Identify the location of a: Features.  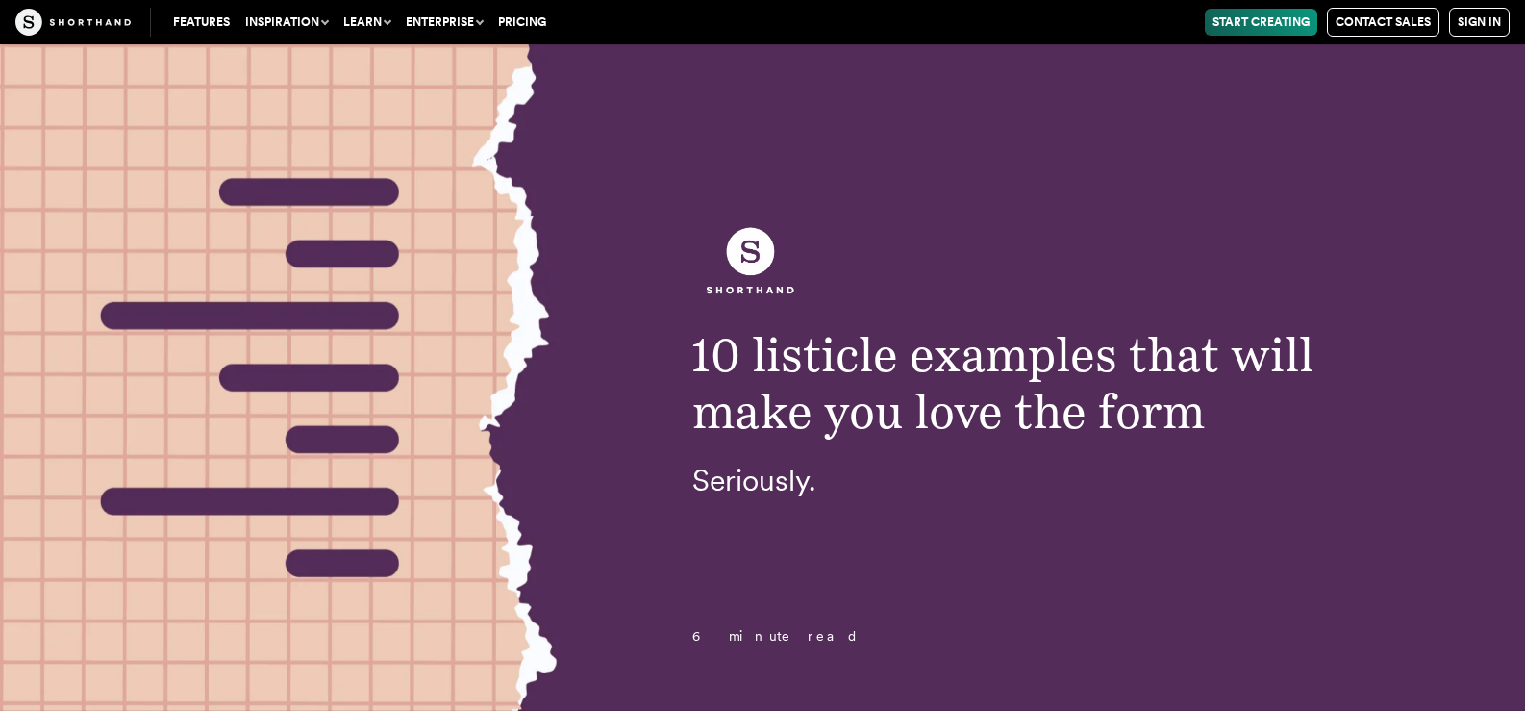
(201, 22).